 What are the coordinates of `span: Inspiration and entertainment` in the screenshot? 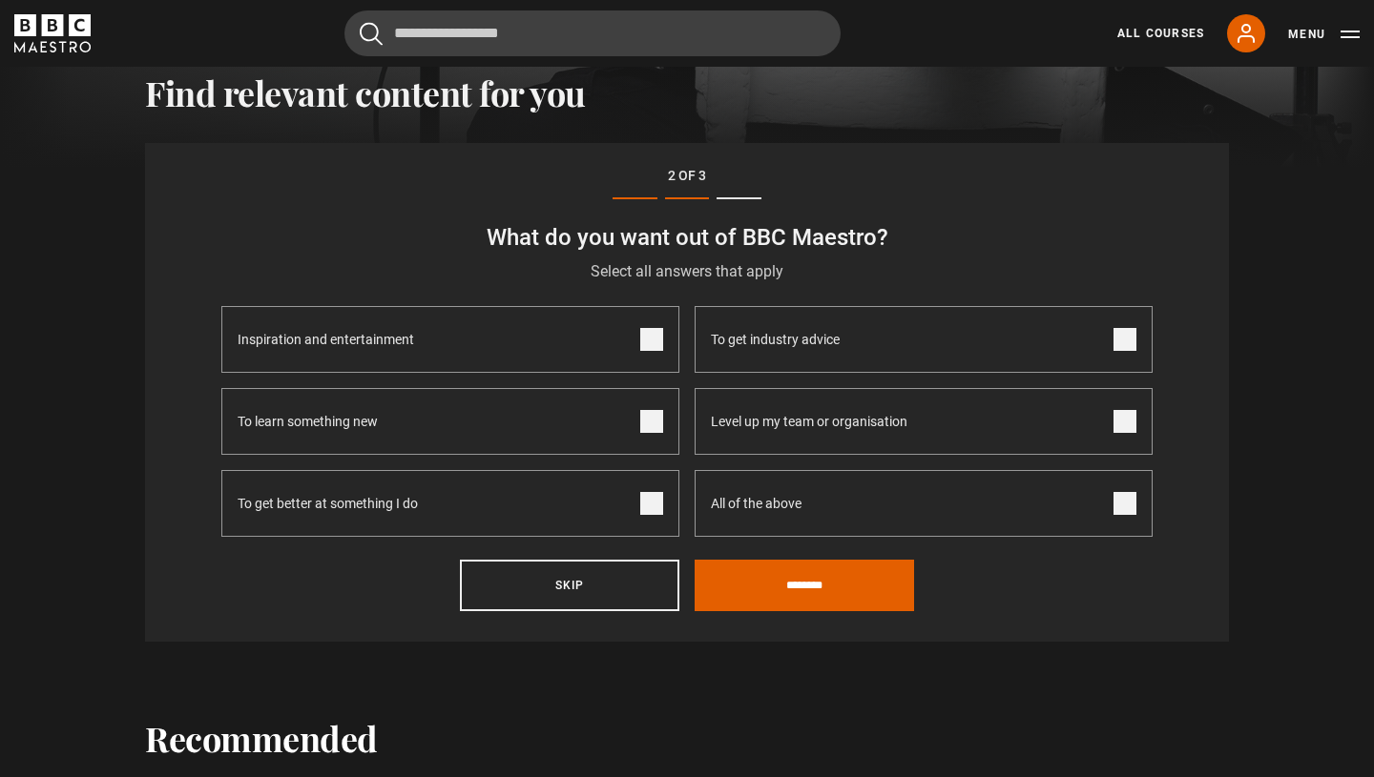 It's located at (325, 340).